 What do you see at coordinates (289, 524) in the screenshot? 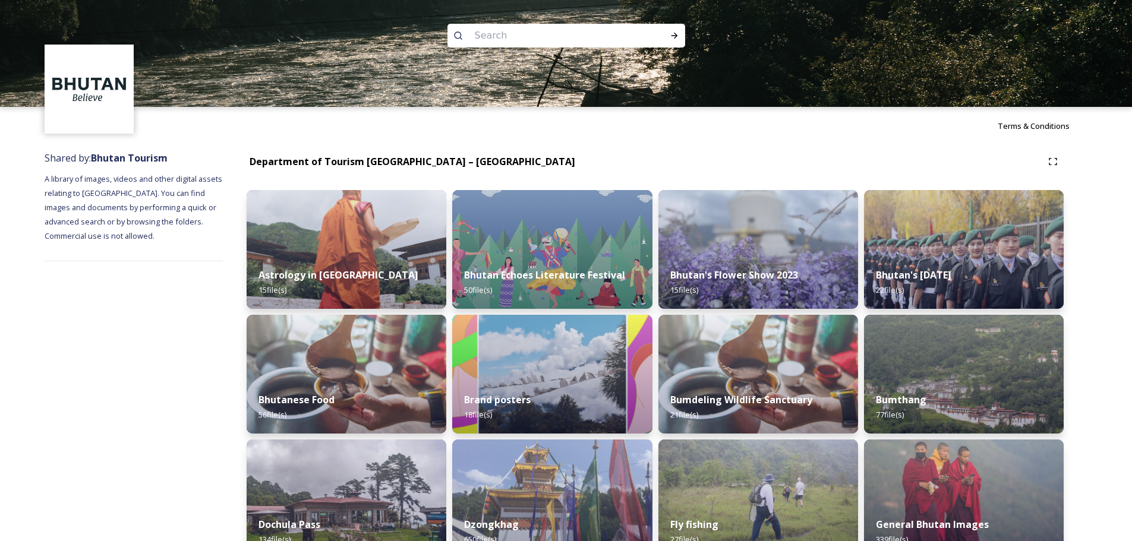
I see `strong: Dochula Pass` at bounding box center [289, 524].